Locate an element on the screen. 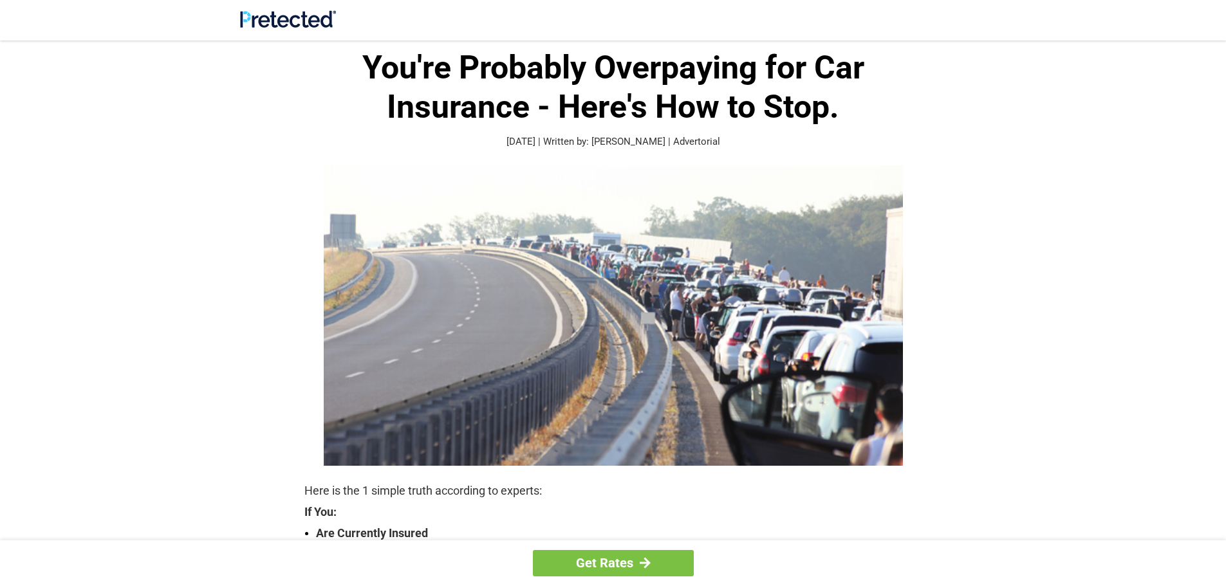 The width and height of the screenshot is (1226, 586). a: Site Logo is located at coordinates (288, 24).